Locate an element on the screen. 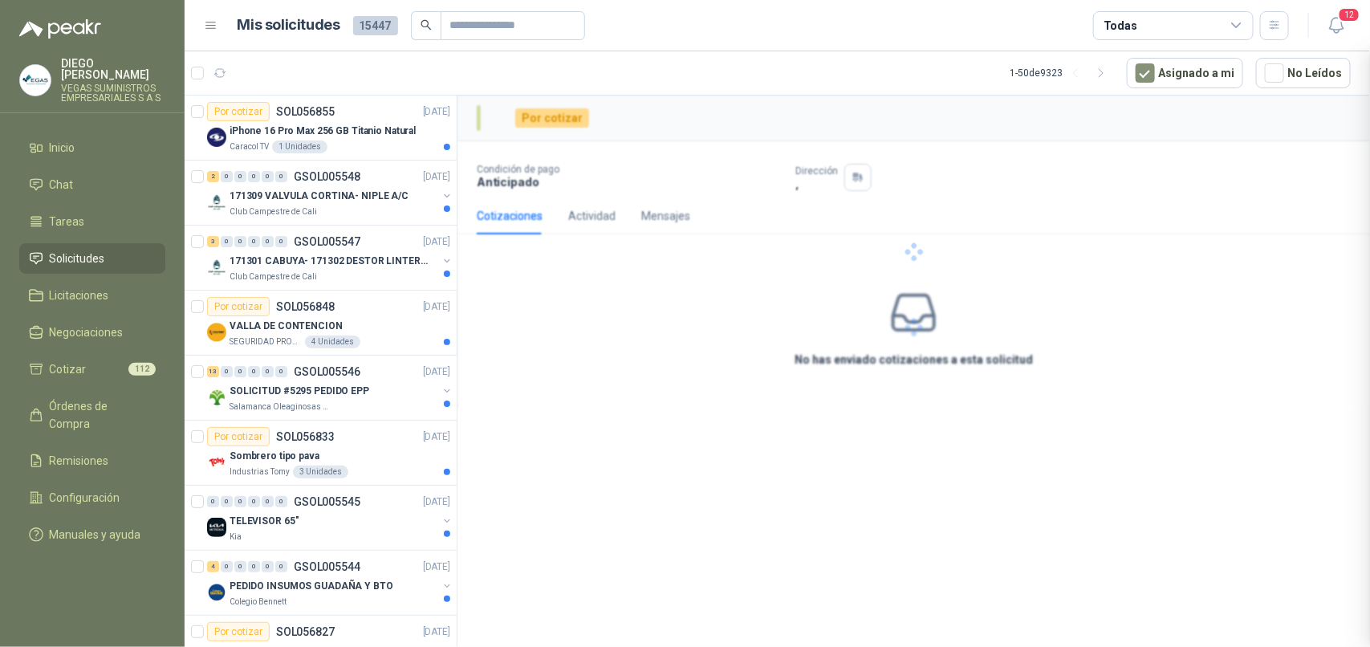  img: Logo peakr is located at coordinates (60, 29).